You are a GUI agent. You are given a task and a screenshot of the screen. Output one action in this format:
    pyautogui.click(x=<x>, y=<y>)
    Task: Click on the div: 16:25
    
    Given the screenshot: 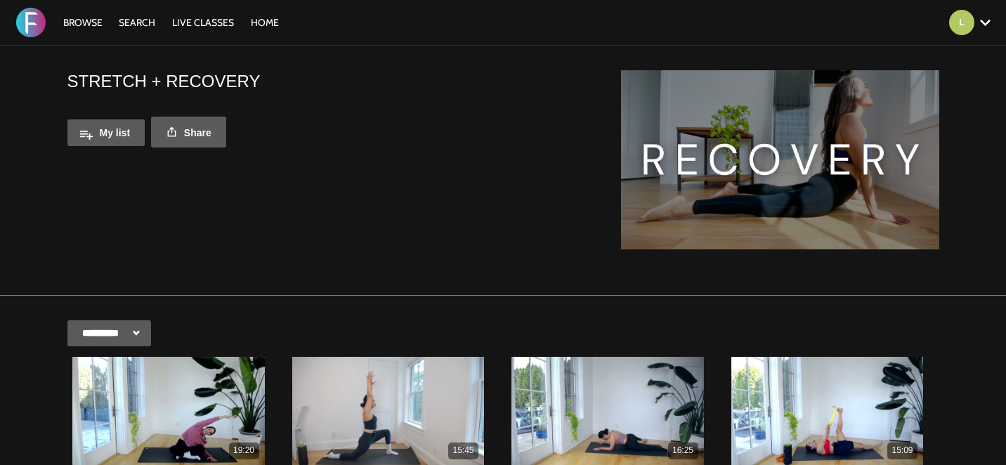 What is the action you would take?
    pyautogui.click(x=683, y=450)
    